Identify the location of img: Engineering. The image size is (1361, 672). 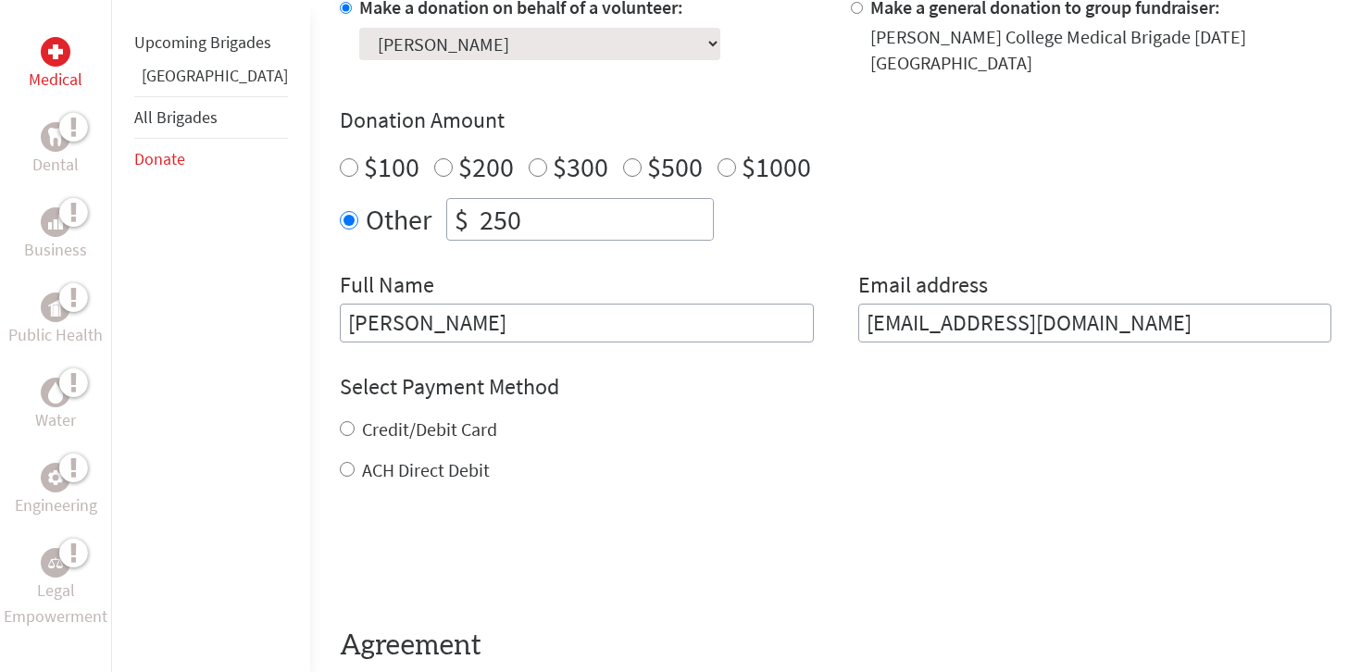
(56, 478).